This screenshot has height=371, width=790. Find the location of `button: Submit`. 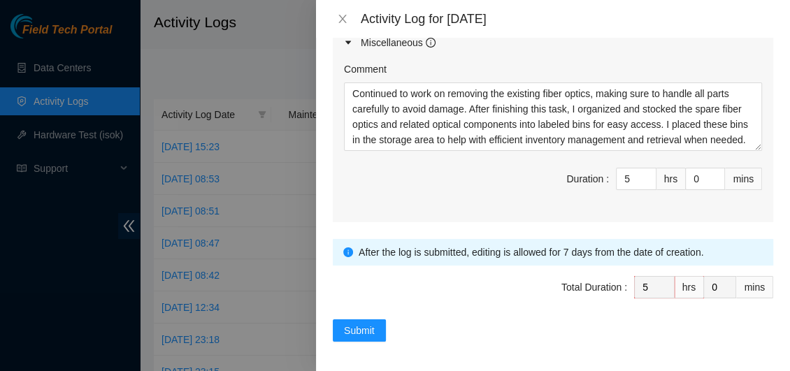

button: Submit is located at coordinates (359, 331).